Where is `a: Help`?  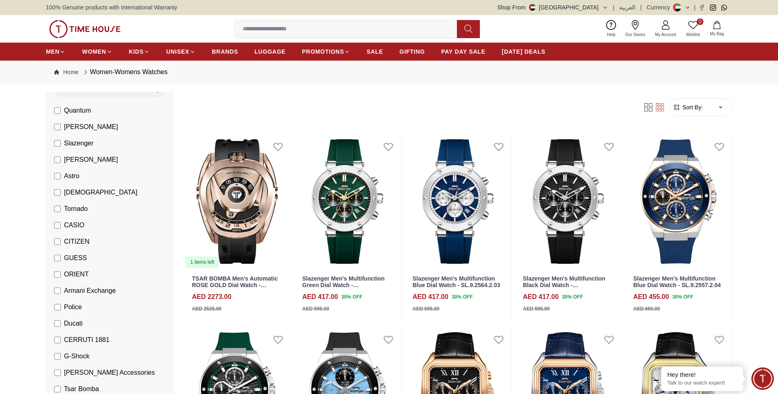 a: Help is located at coordinates (611, 29).